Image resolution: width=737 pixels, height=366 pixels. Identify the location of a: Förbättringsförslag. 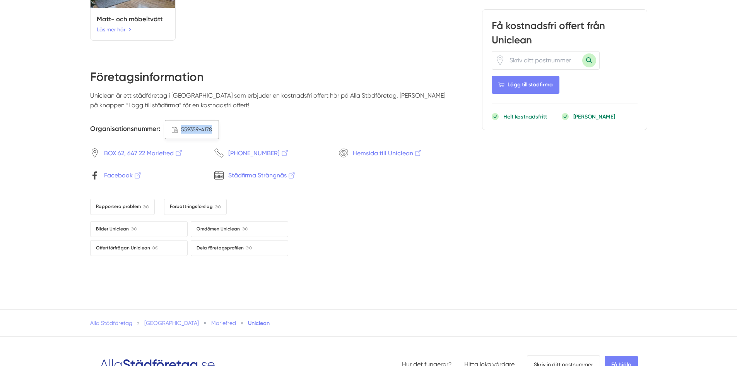
(195, 206).